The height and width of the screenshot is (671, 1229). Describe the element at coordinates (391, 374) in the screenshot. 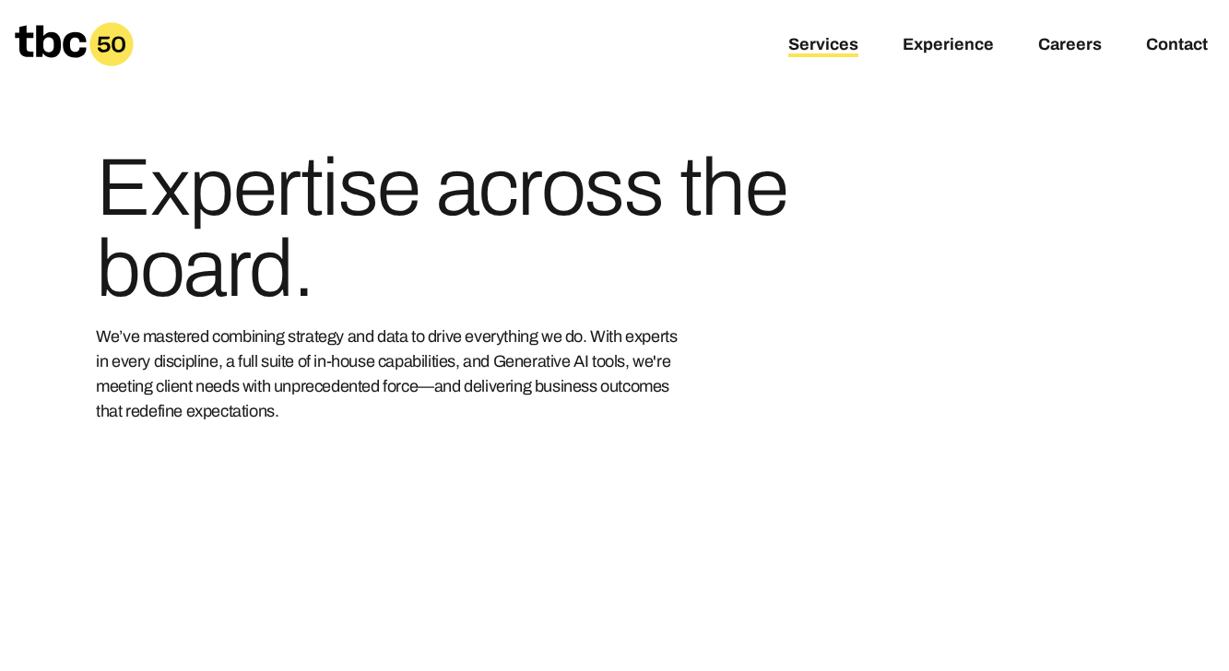

I see `p: We’ve mastered combining strategy and data to drive everything we do. With experts in every disci...` at that location.